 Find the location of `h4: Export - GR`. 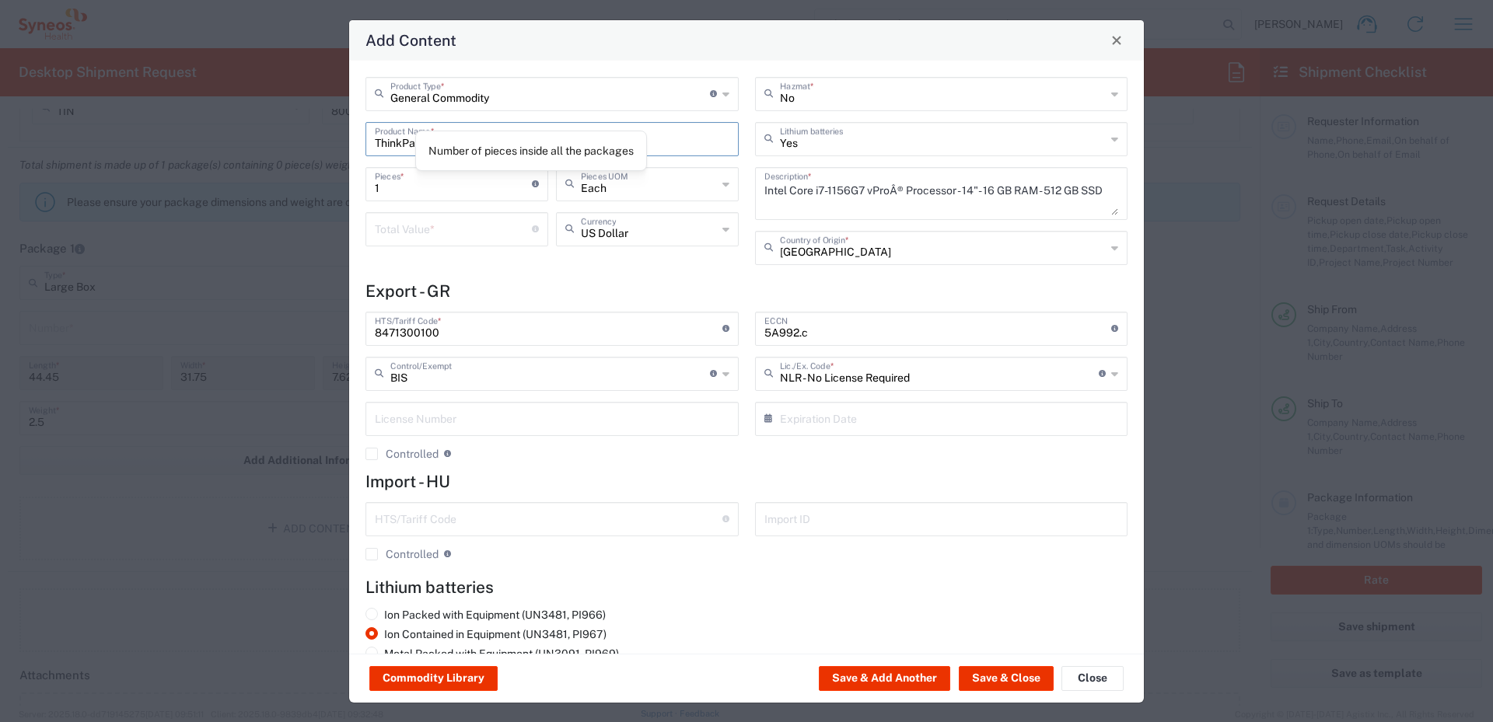

h4: Export - GR is located at coordinates (746, 291).